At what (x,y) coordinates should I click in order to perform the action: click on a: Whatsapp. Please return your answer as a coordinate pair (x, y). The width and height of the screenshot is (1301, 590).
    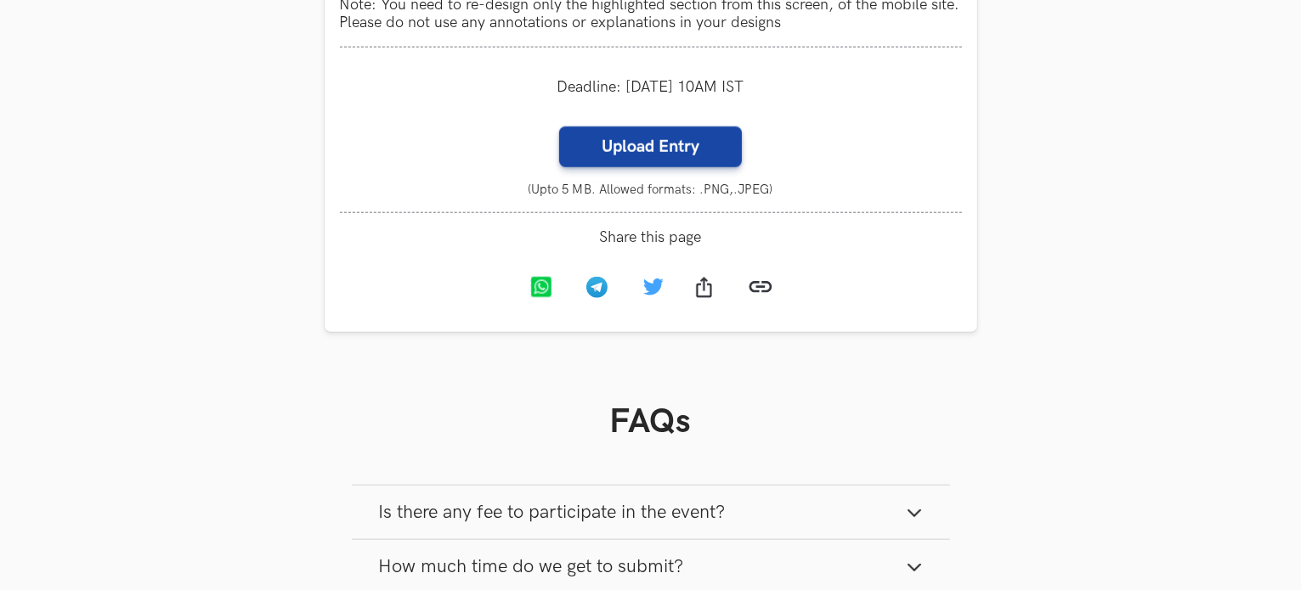
    Looking at the image, I should click on (544, 290).